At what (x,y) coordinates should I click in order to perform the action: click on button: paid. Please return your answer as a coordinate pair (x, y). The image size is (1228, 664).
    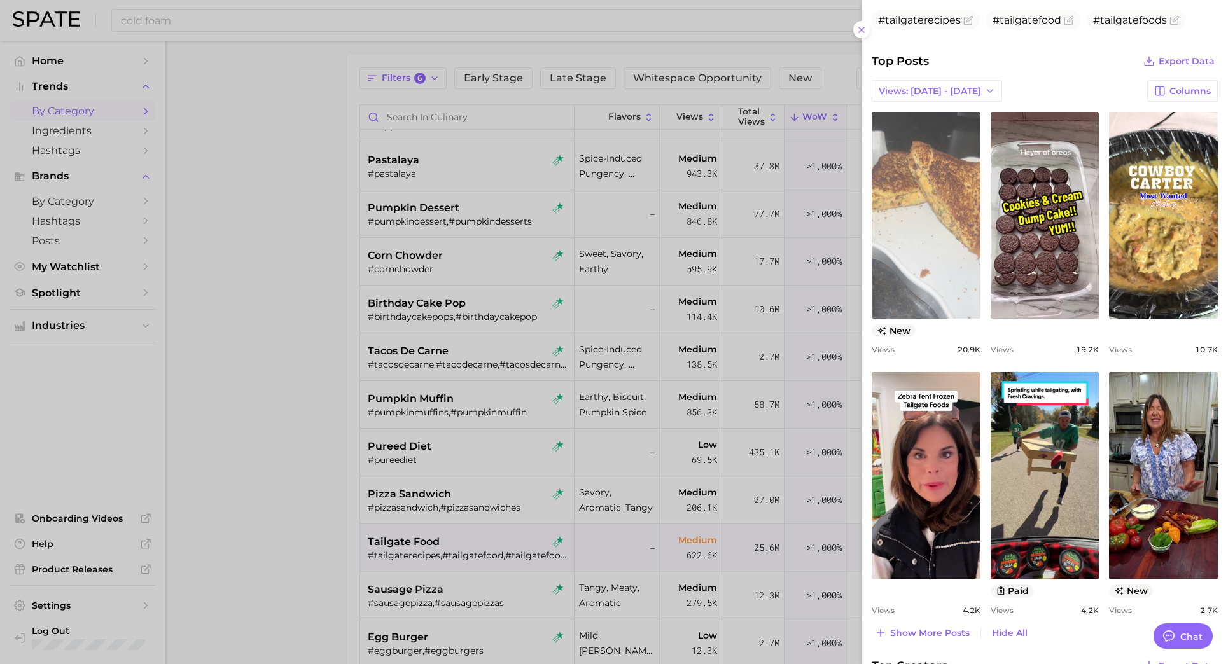
    Looking at the image, I should click on (1012, 591).